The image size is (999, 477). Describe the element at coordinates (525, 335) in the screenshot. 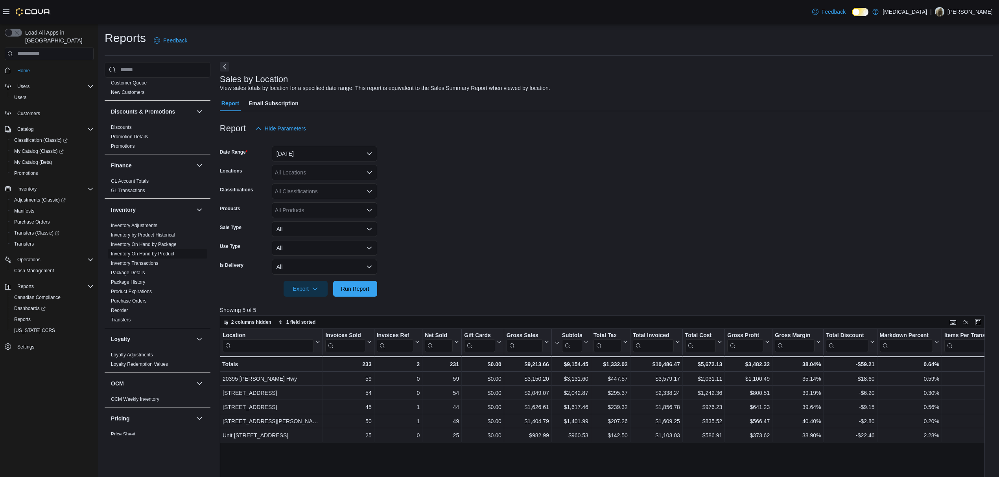

I see `div: Gross Sales` at that location.